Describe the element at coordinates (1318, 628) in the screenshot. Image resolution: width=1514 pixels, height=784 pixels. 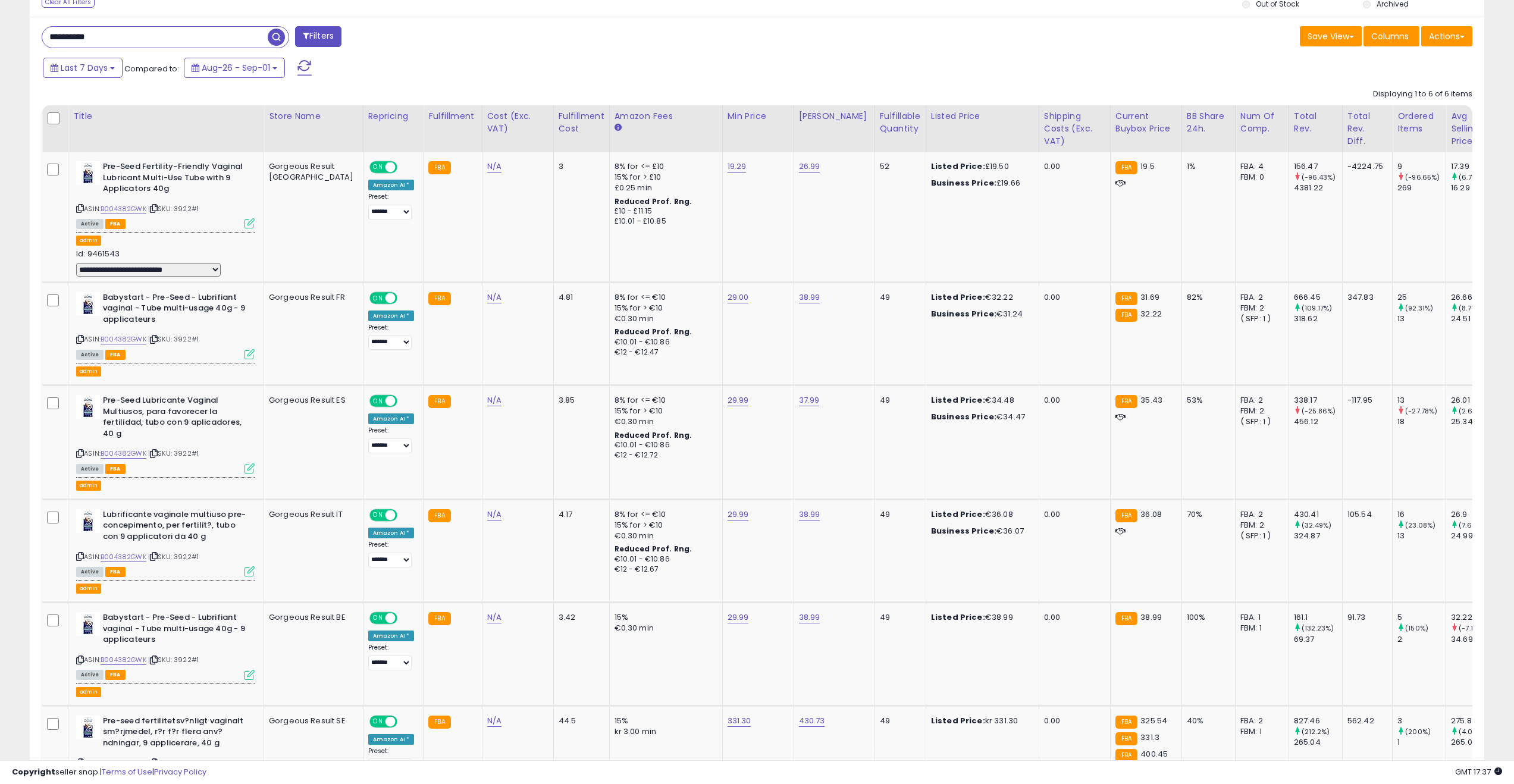
I see `small: (132.23%)` at that location.